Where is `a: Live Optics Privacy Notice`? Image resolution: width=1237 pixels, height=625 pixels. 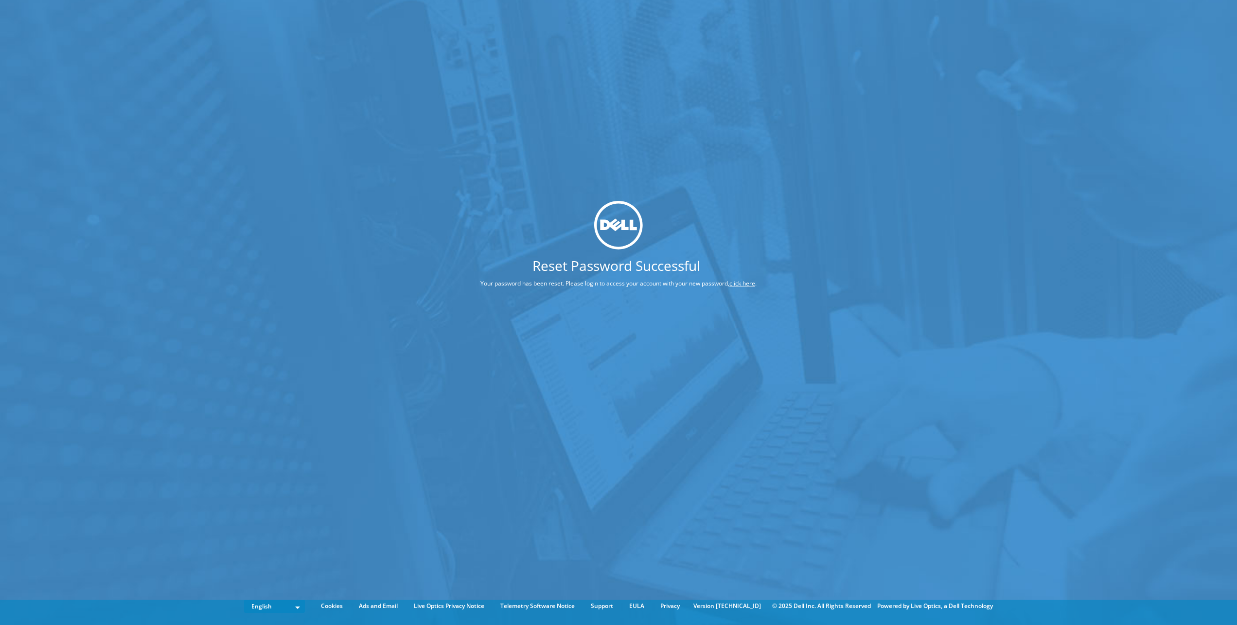
a: Live Optics Privacy Notice is located at coordinates (449, 606).